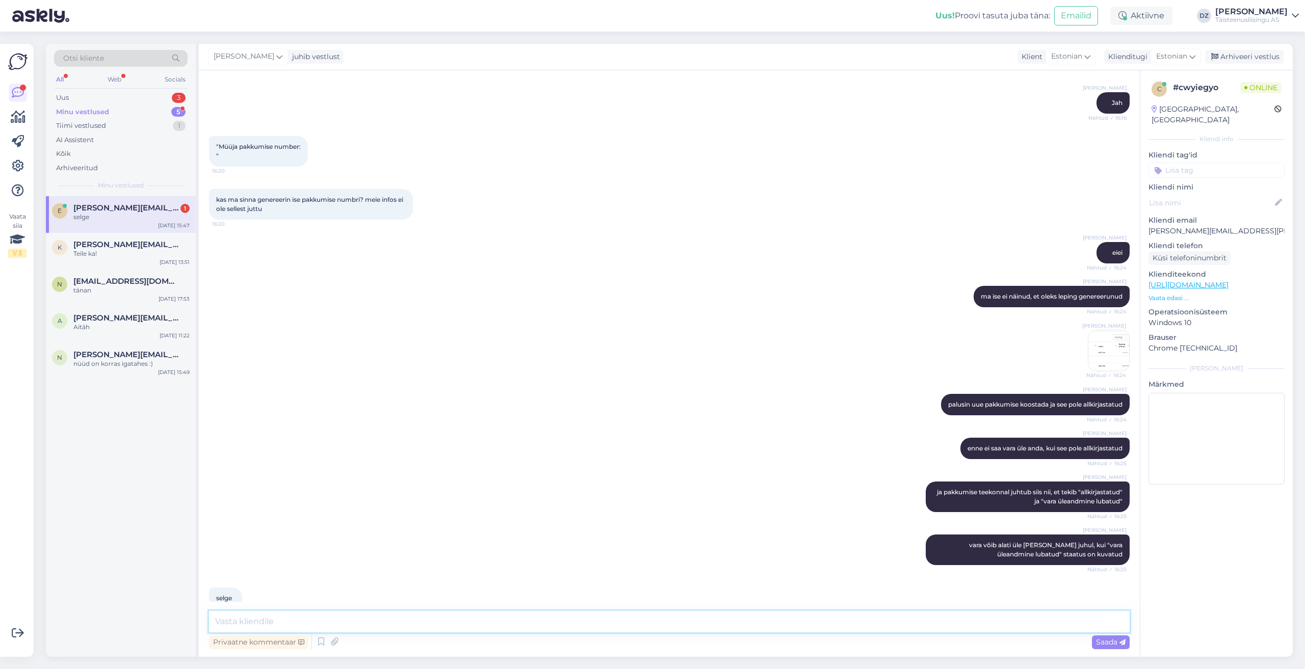 This screenshot has width=1305, height=669. Describe the element at coordinates (1159, 89) in the screenshot. I see `span: c` at that location.